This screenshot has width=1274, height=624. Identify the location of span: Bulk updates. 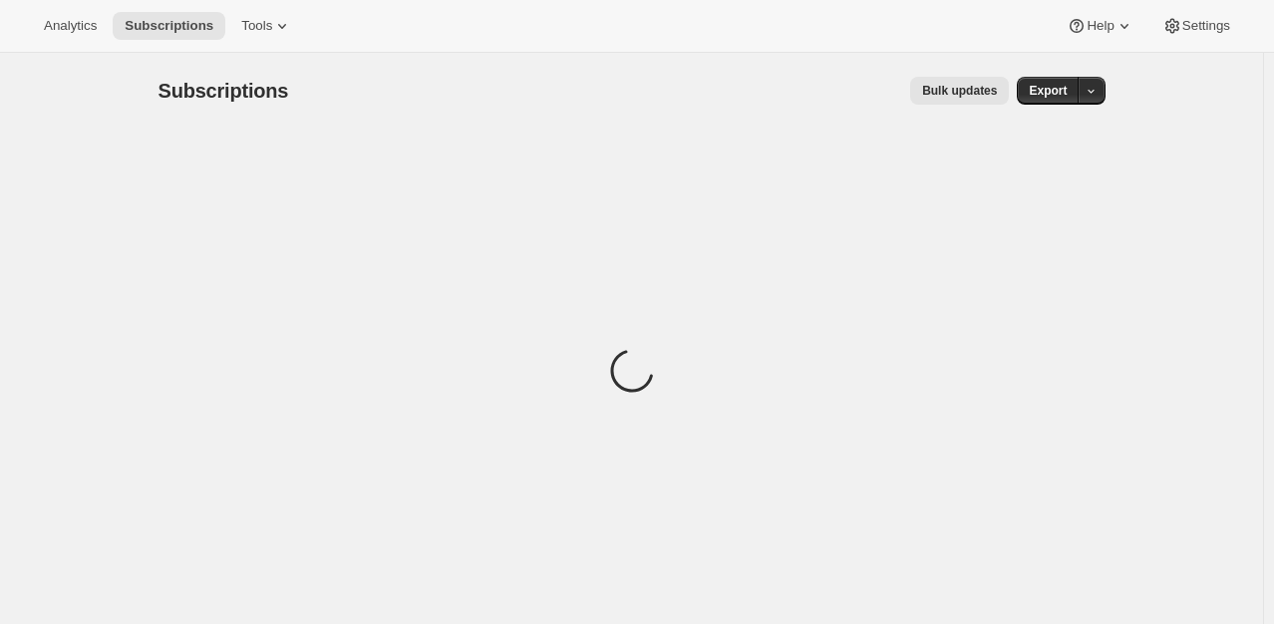
(959, 91).